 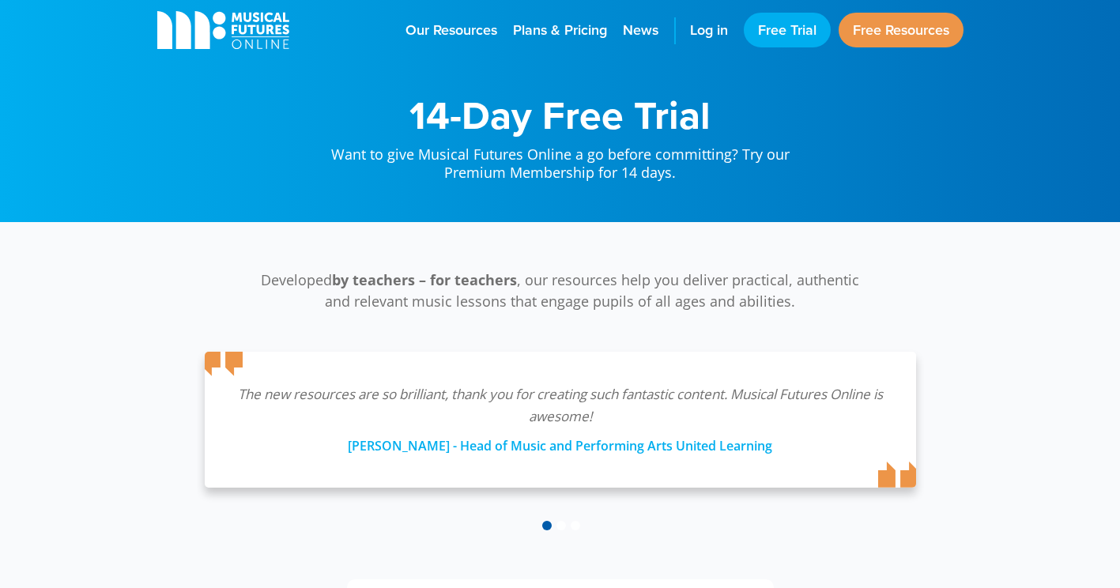 What do you see at coordinates (787, 30) in the screenshot?
I see `a: Free Trial` at bounding box center [787, 30].